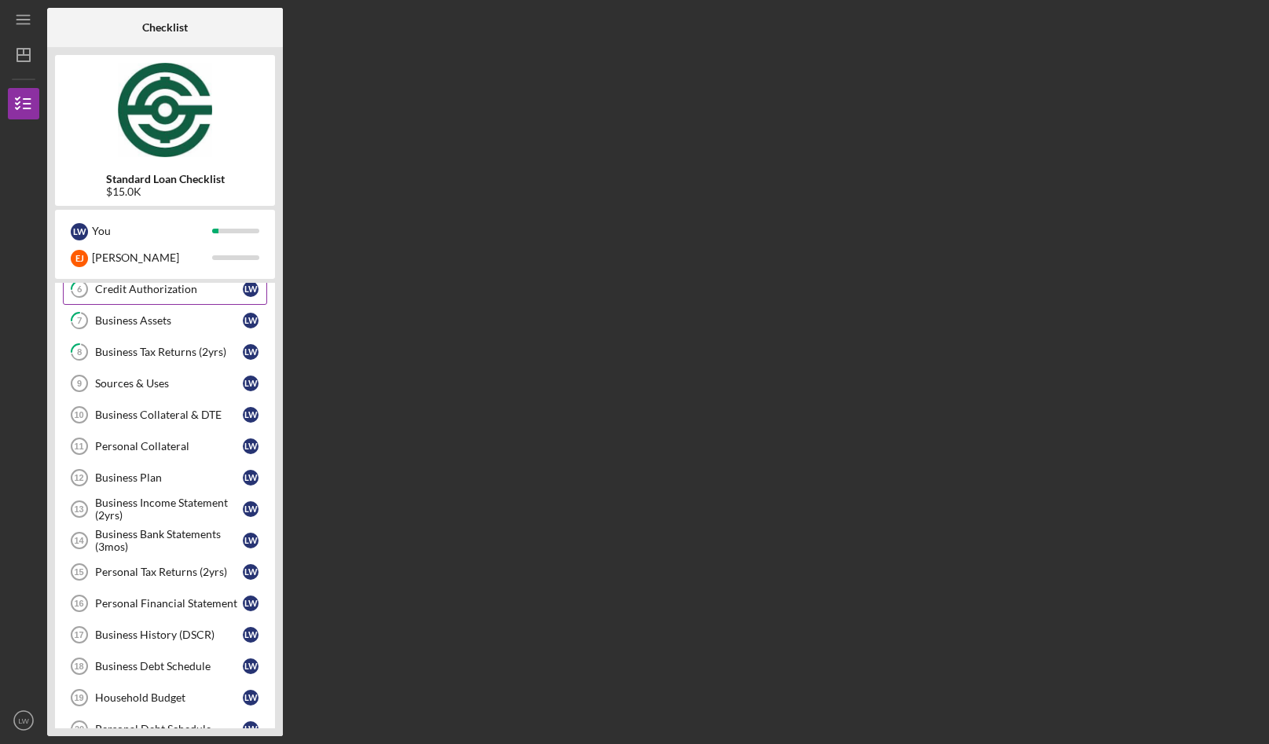 Image resolution: width=1269 pixels, height=744 pixels. What do you see at coordinates (165, 509) in the screenshot?
I see `a: 13Business Income Statement (2yrs)LW` at bounding box center [165, 509].